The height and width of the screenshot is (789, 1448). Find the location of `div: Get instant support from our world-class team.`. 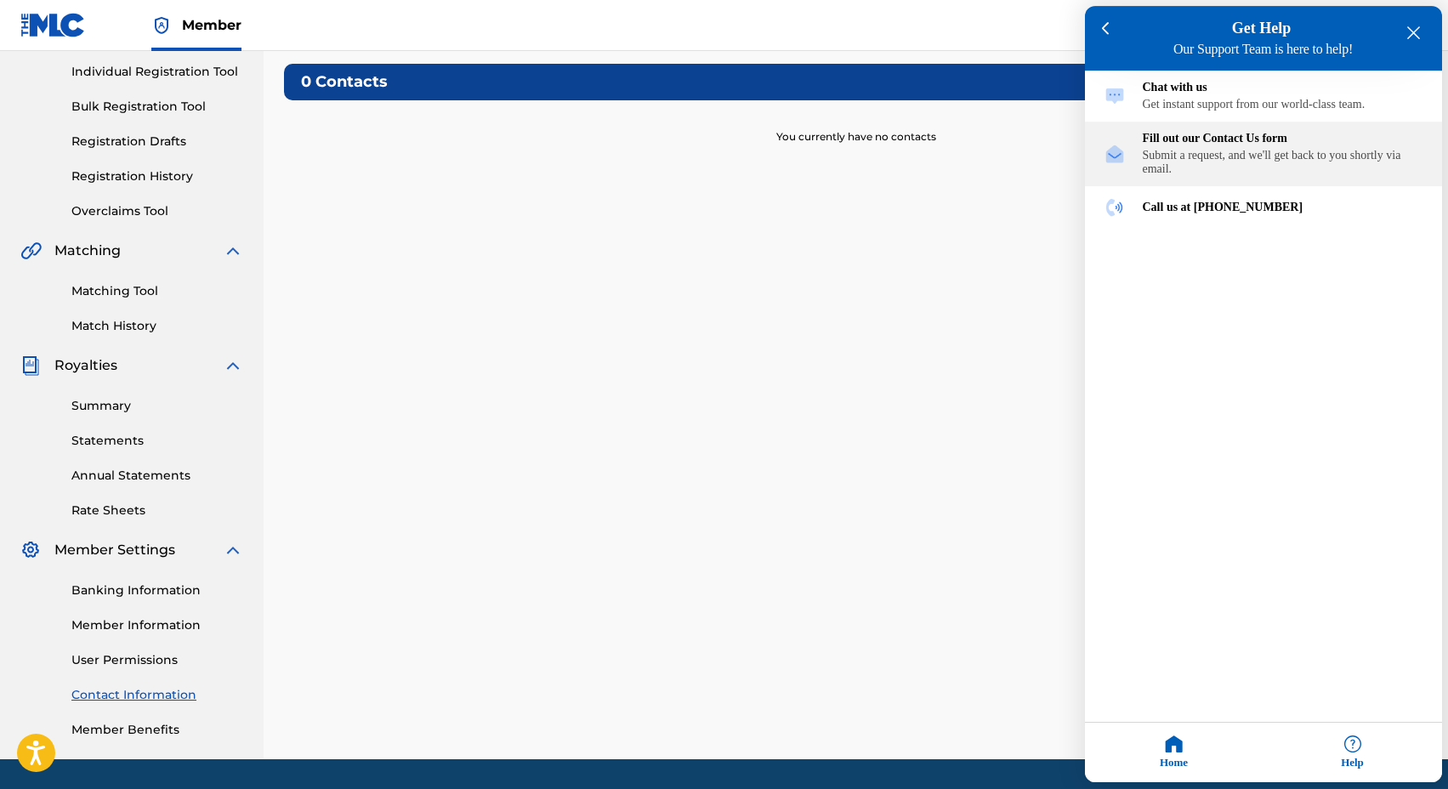

div: Get instant support from our world-class team. is located at coordinates (1283, 105).